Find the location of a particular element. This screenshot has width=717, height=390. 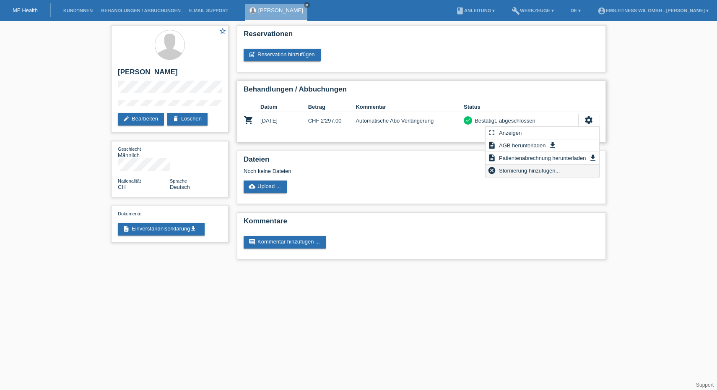

h2: Dateien is located at coordinates (422, 162).